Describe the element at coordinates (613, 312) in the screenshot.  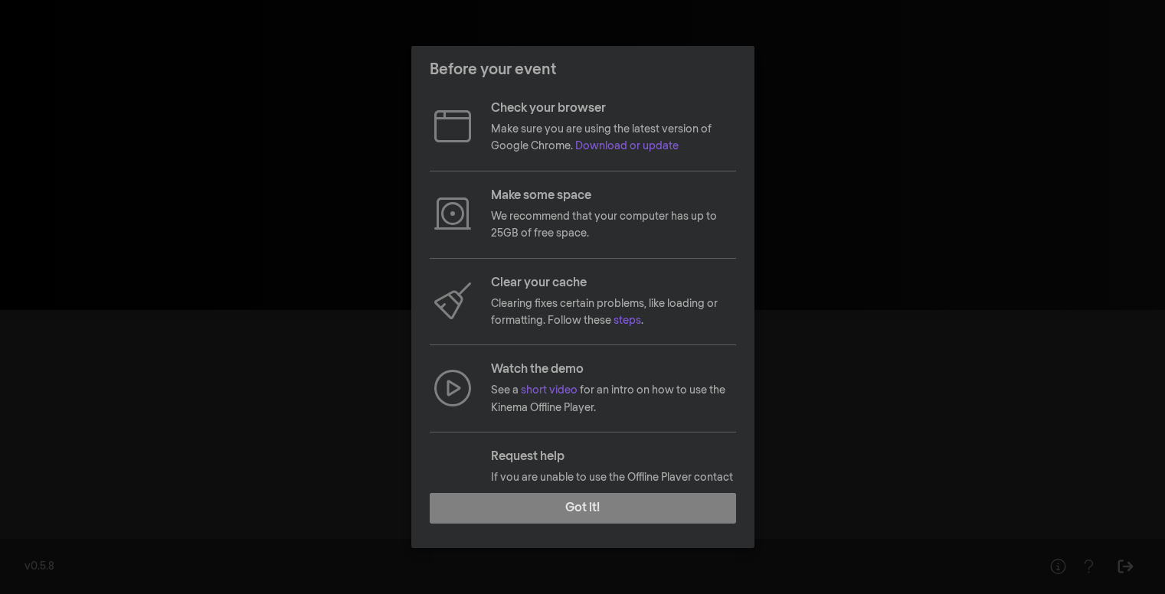
I see `p: Clearing fixes certain problems, like loading or formatting. Follow these .` at that location.